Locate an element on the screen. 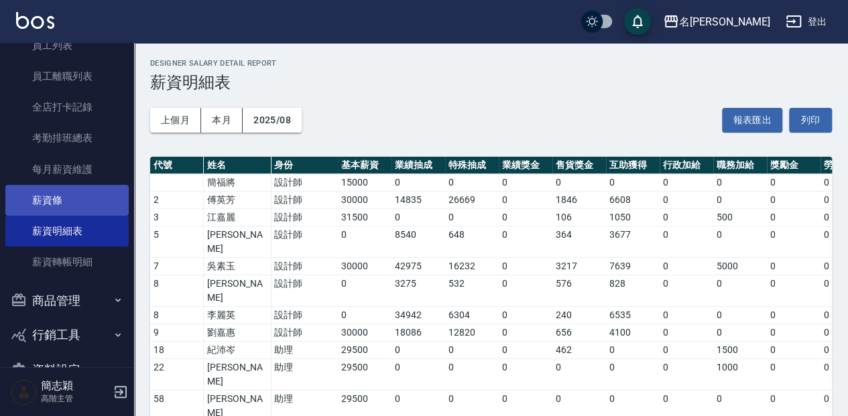  td: 8 is located at coordinates (177, 291).